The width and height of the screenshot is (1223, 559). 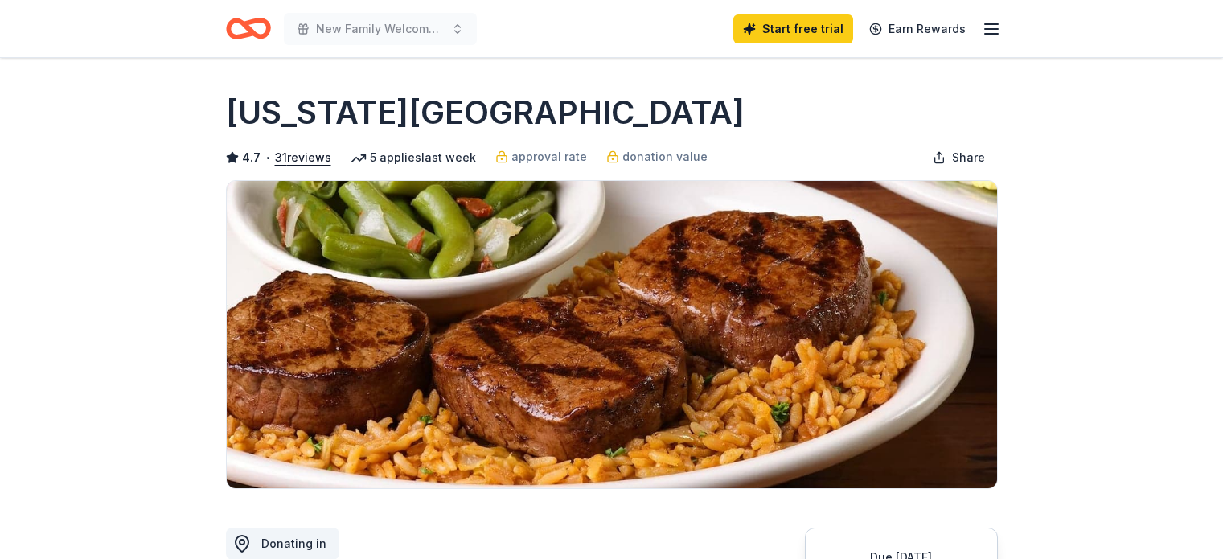 What do you see at coordinates (612, 335) in the screenshot?
I see `img: Image for Texas Roadhouse` at bounding box center [612, 335].